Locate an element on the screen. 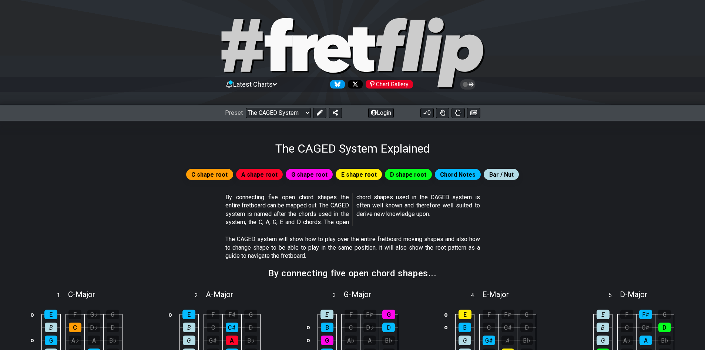 This screenshot has width=705, height=350. p: By connecting five open chord shapes the entire fretboard can be mapped out. The CAGED system is ... is located at coordinates (353, 210).